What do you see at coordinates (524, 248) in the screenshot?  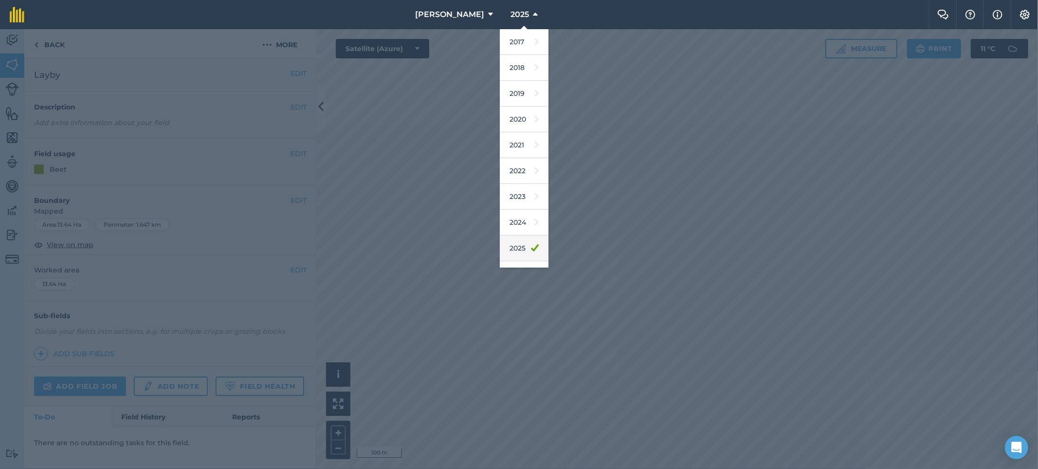 I see `a: 2025` at bounding box center [524, 248].